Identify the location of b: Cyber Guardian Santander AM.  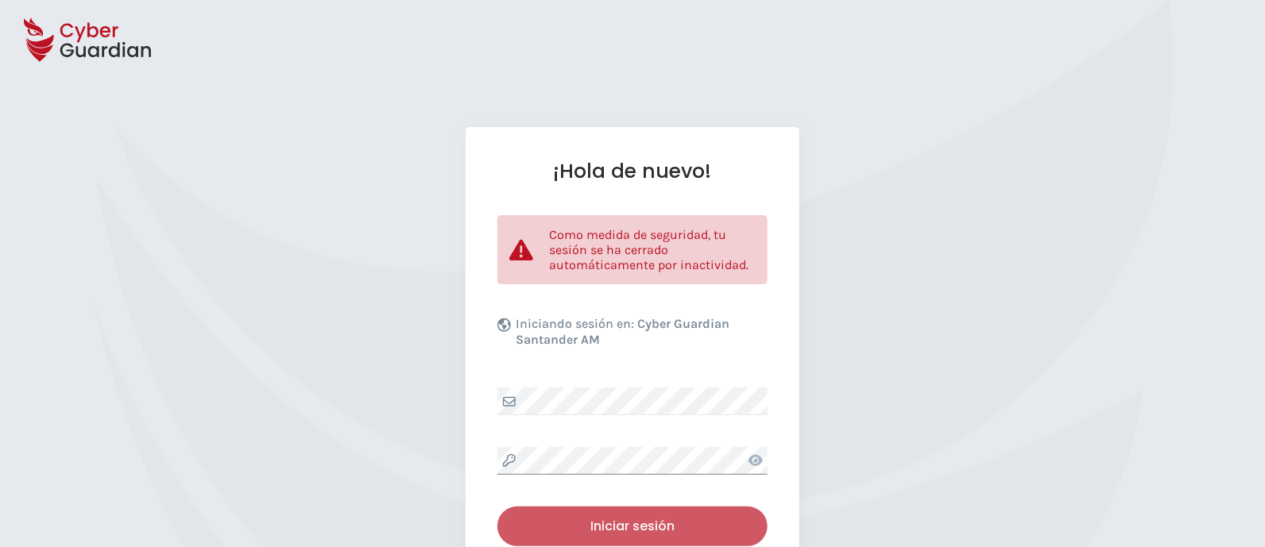
(622, 331).